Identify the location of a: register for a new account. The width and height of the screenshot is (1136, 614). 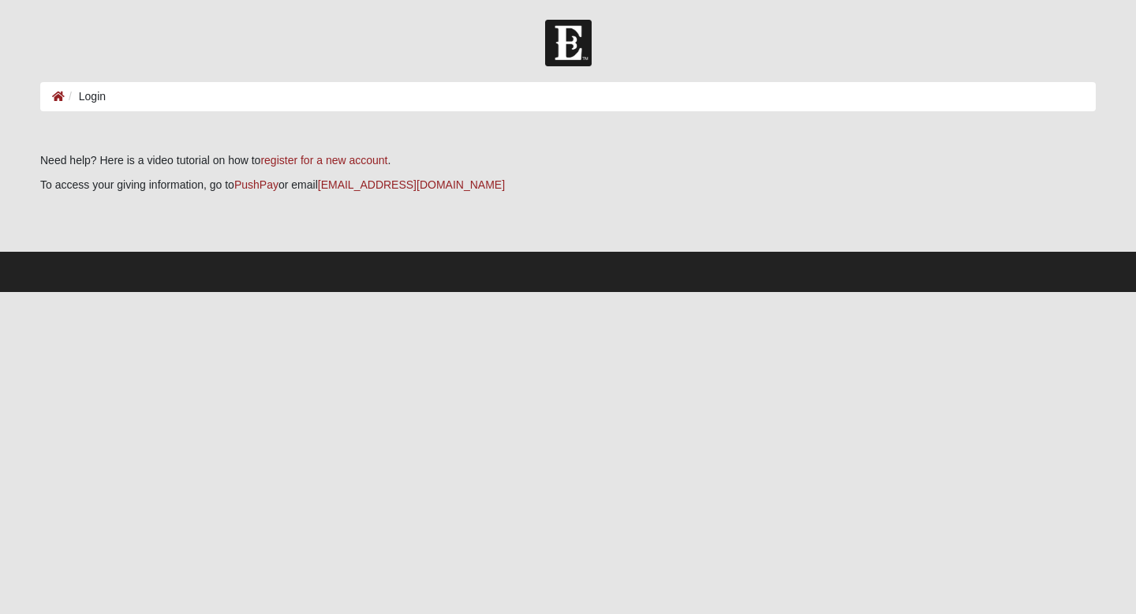
(323, 160).